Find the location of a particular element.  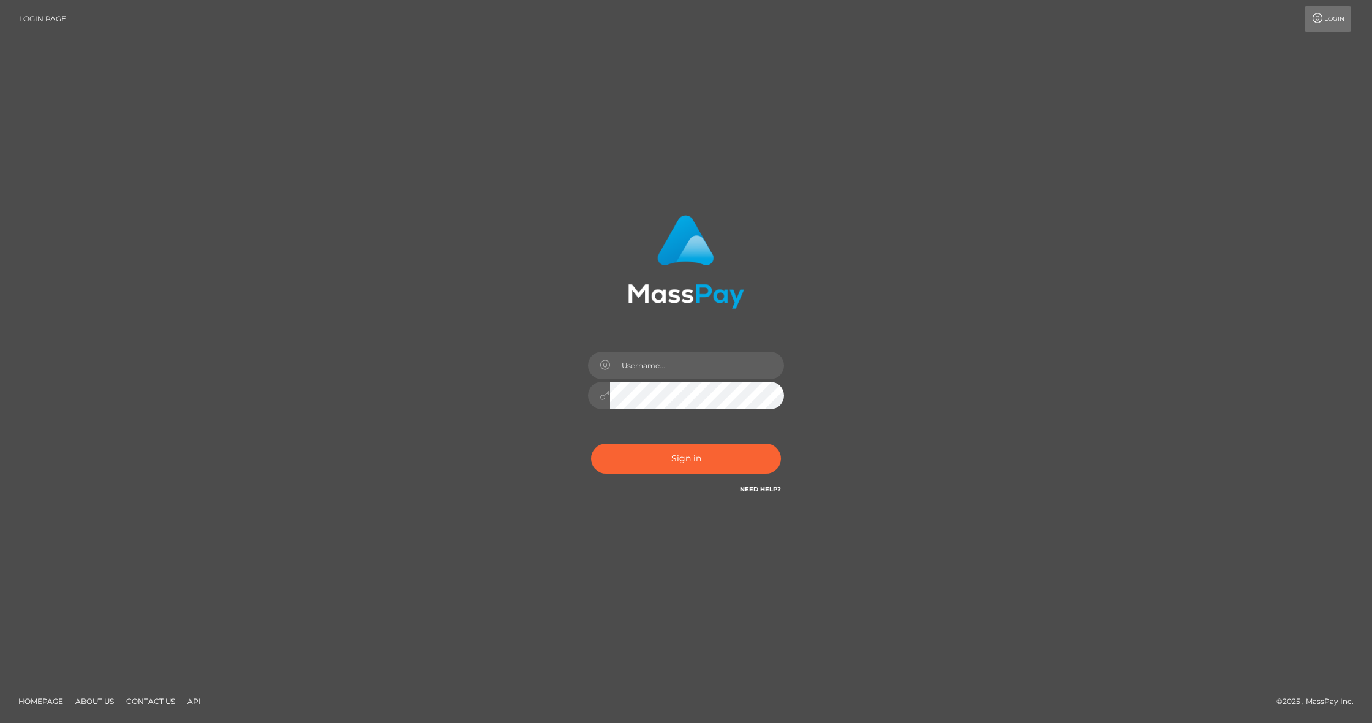

img: MassPay Login is located at coordinates (686, 262).